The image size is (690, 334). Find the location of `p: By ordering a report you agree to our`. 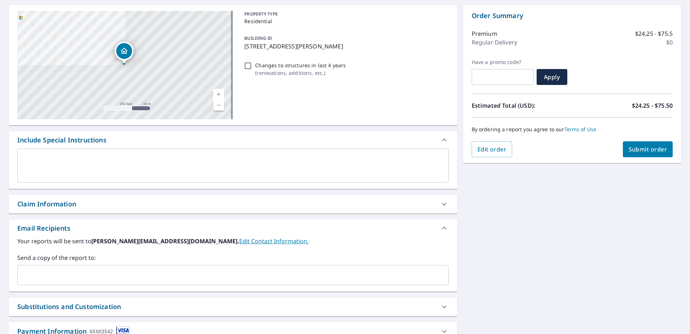

p: By ordering a report you agree to our is located at coordinates (572, 129).